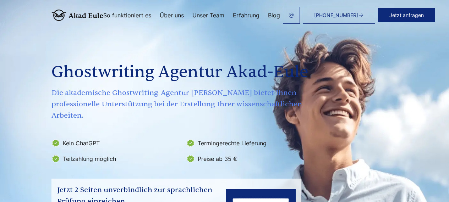 The image size is (449, 202). Describe the element at coordinates (251, 159) in the screenshot. I see `li: Preise ab 35 €` at that location.